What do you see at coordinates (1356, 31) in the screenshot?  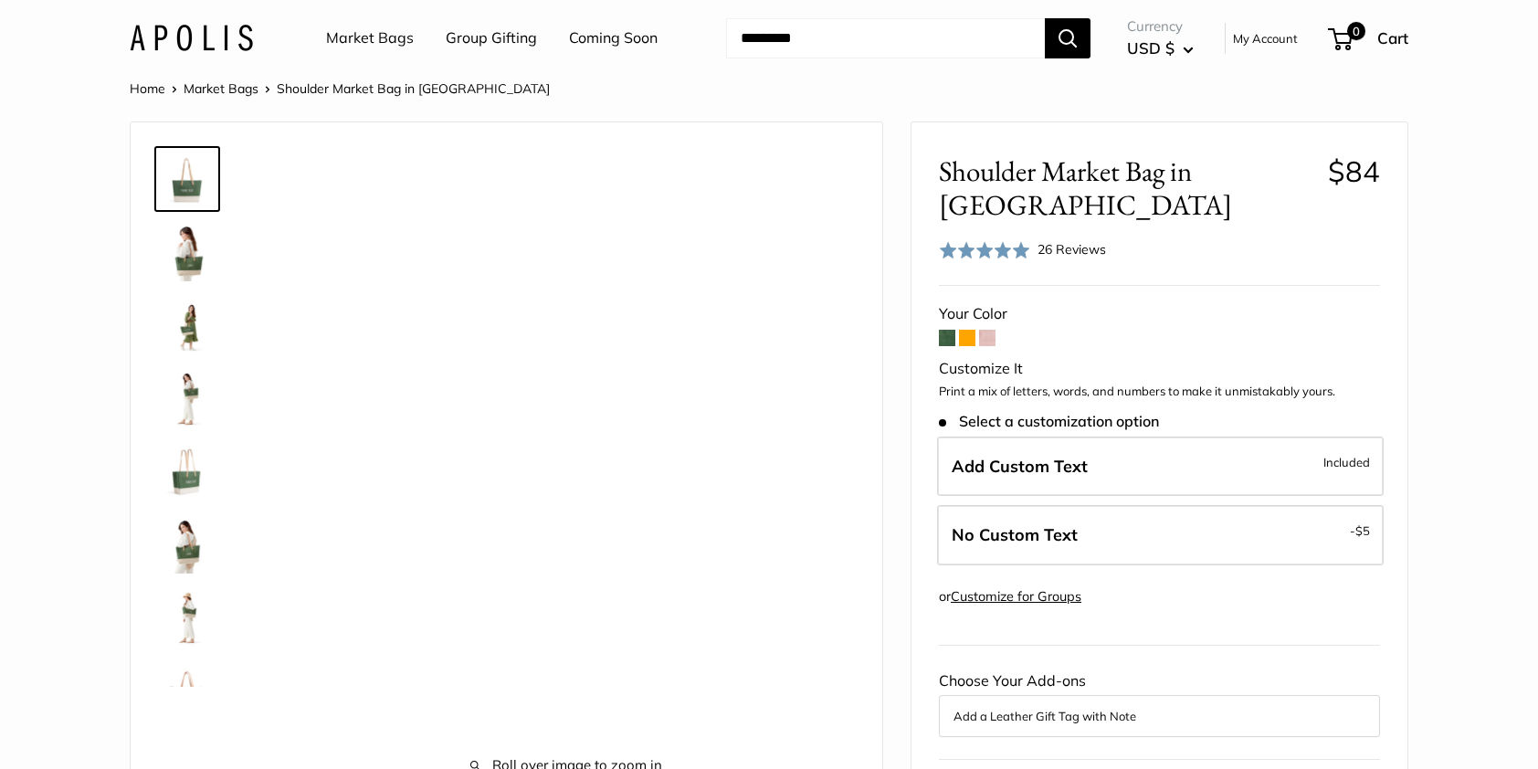 I see `span: 0` at bounding box center [1356, 31].